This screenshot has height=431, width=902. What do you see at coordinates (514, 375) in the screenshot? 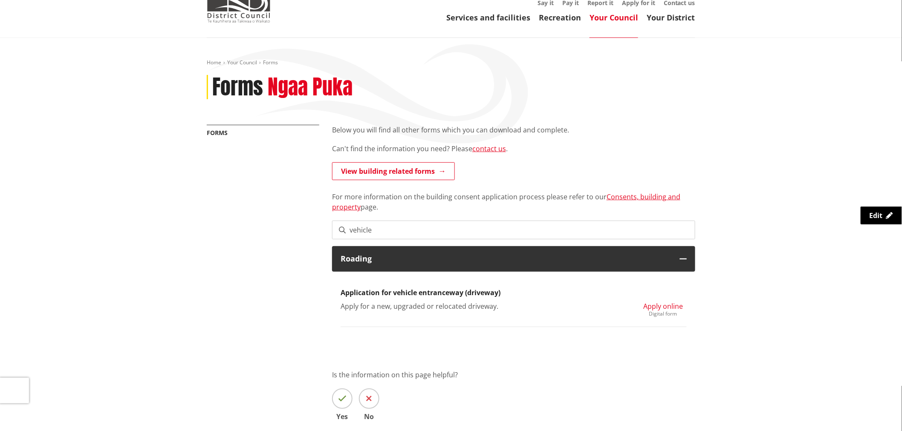
I see `p: Is the information on this page helpful?` at bounding box center [514, 375].